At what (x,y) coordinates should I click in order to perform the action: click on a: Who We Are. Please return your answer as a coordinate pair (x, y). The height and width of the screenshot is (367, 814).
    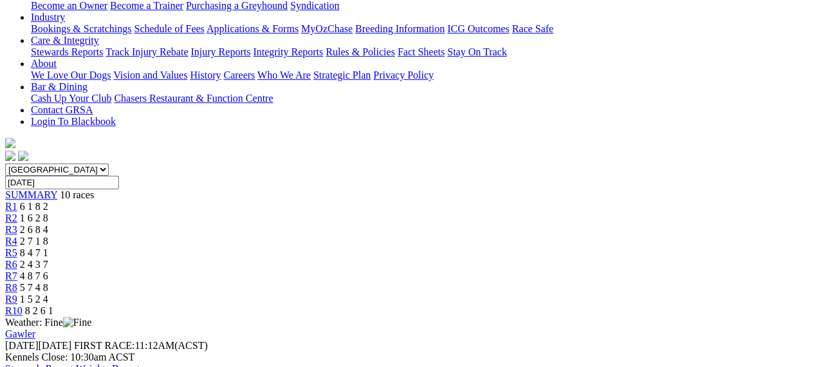
    Looking at the image, I should click on (284, 75).